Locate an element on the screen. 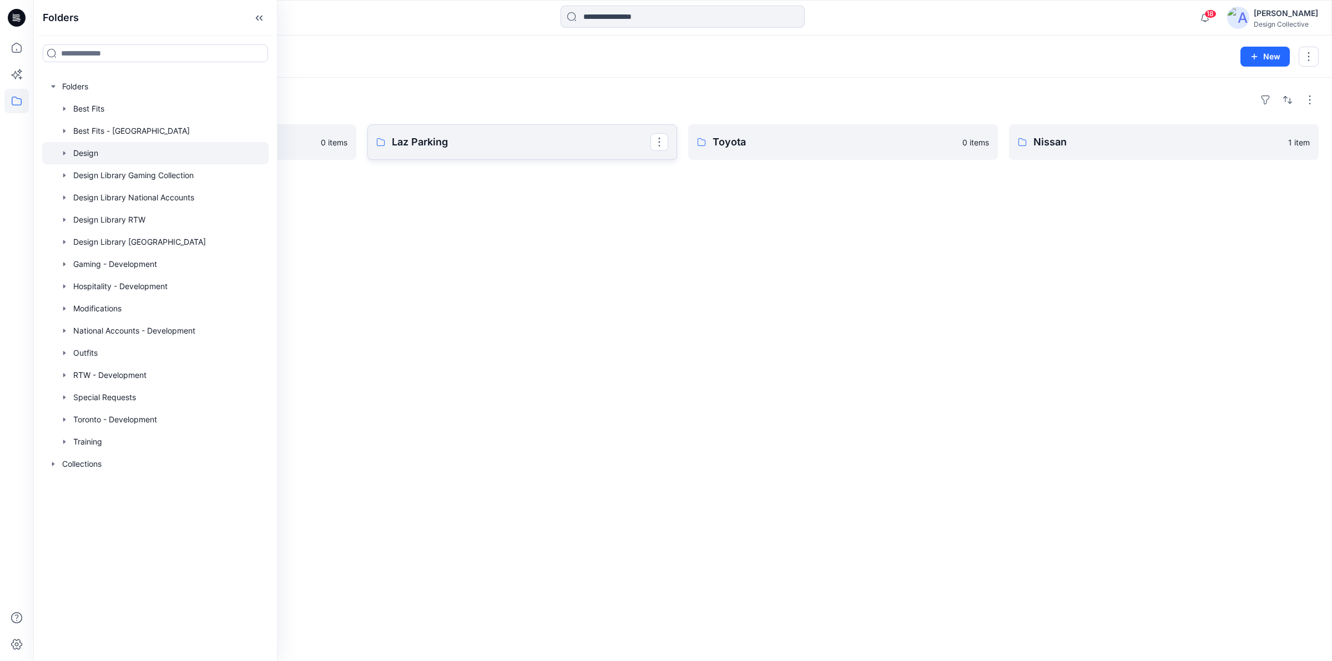 This screenshot has width=1332, height=661. a: Laz Parking is located at coordinates (522, 142).